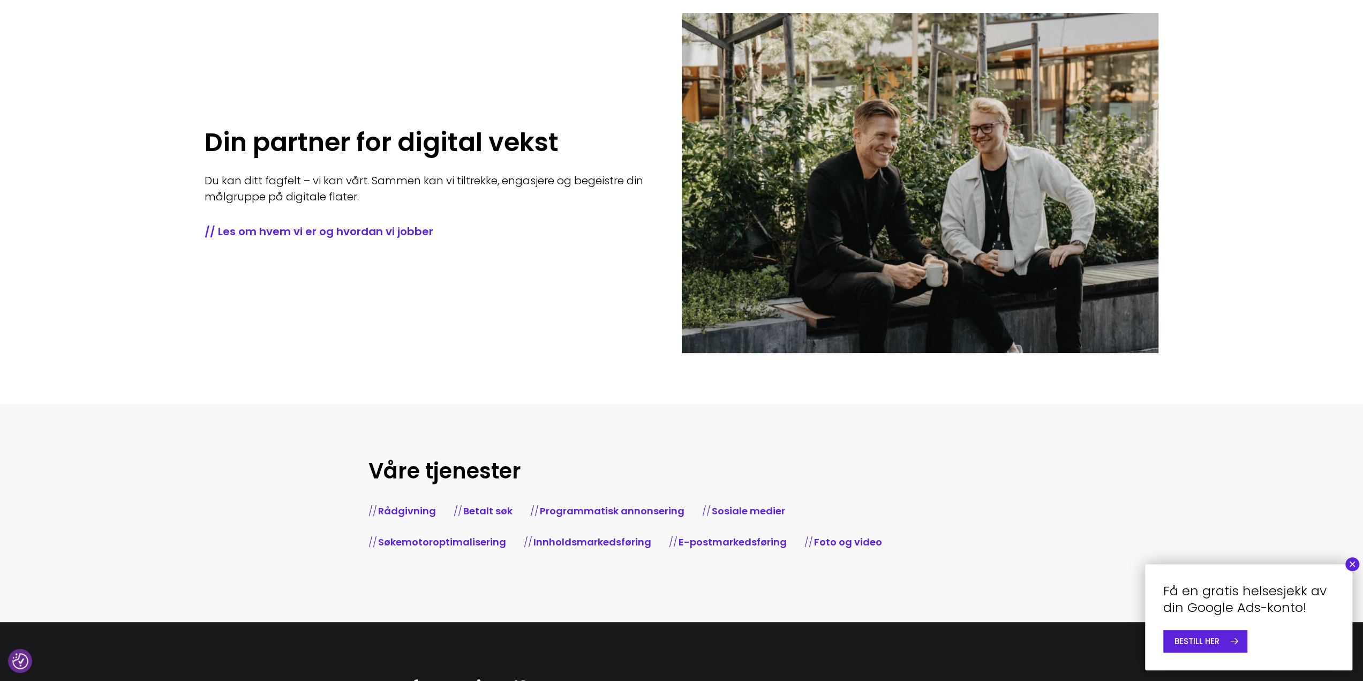 Image resolution: width=1363 pixels, height=681 pixels. Describe the element at coordinates (20, 661) in the screenshot. I see `button: Samtykkepreferanser` at that location.